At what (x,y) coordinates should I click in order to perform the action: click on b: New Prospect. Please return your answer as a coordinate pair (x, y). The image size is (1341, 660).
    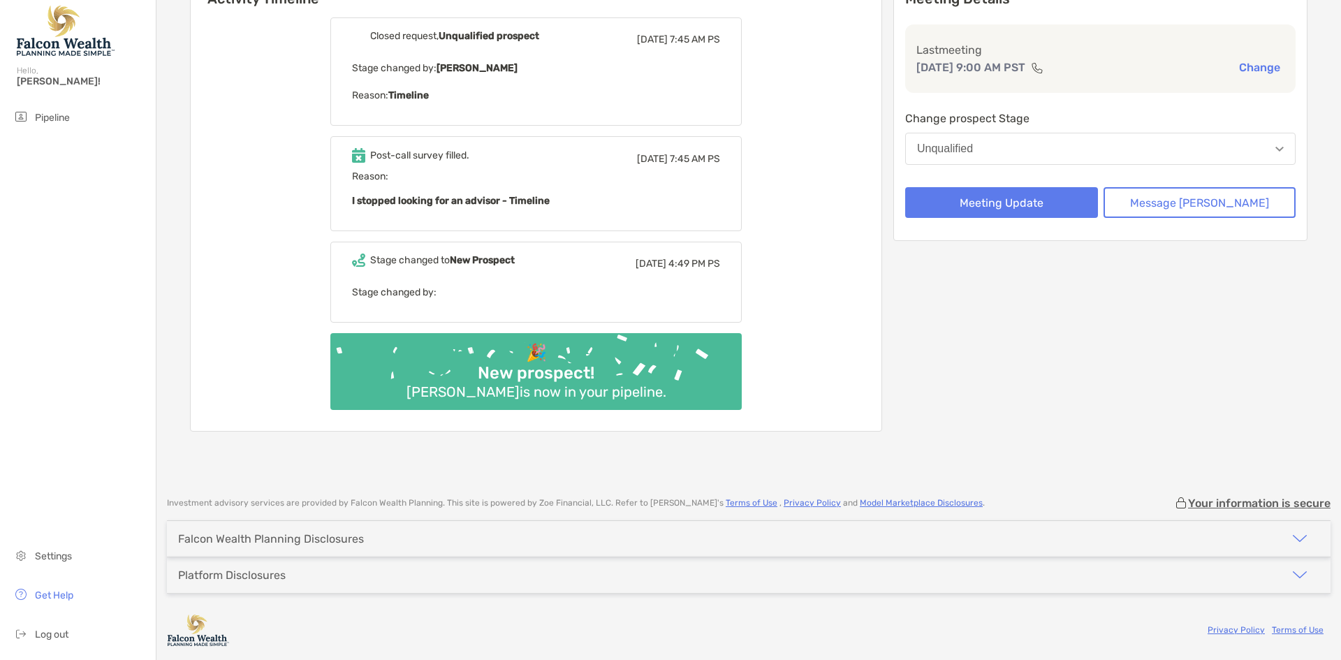
    Looking at the image, I should click on (482, 260).